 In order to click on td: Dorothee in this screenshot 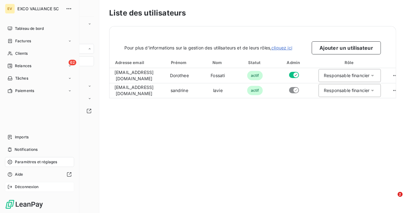, I will do `click(179, 75)`.